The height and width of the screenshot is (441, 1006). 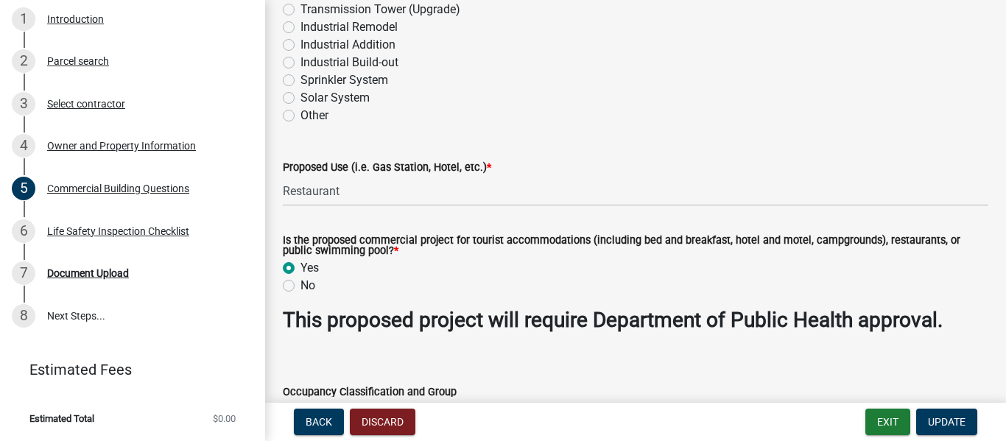 I want to click on div: 8, so click(x=24, y=316).